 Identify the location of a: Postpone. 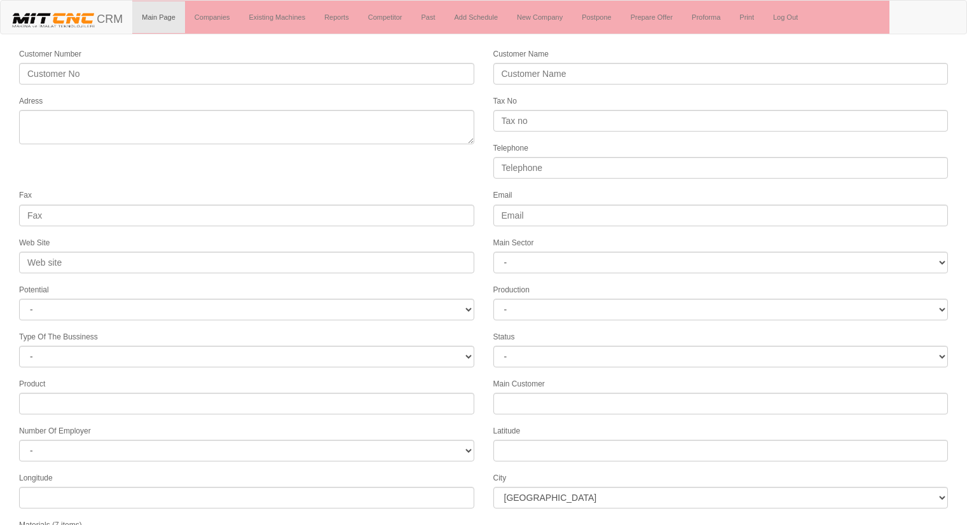
(596, 17).